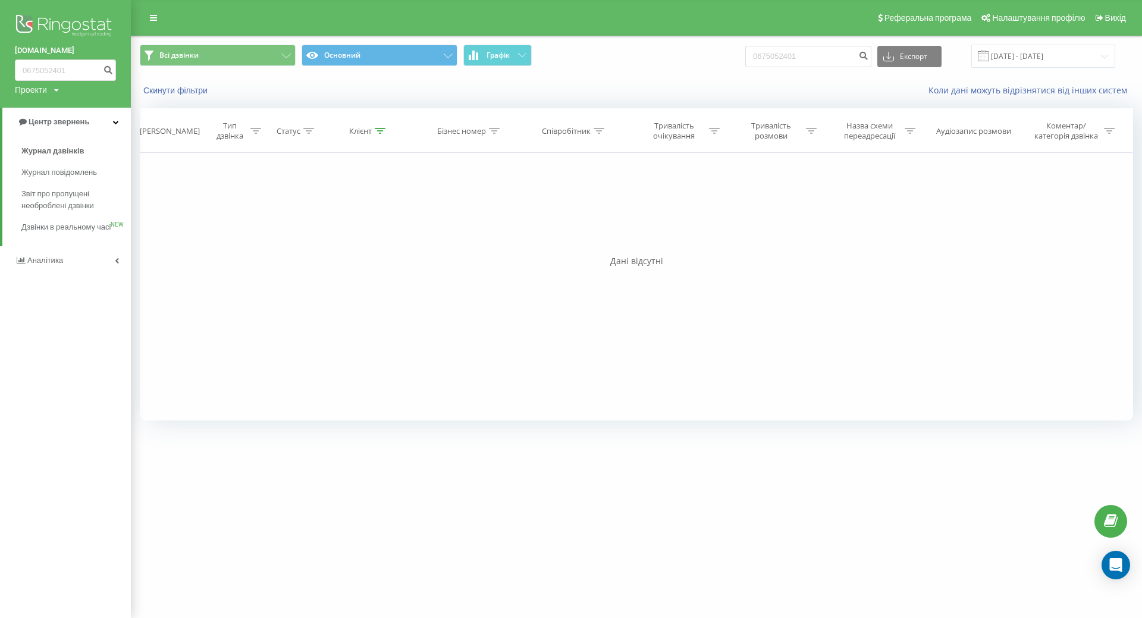  I want to click on span: Аналiтика, so click(45, 260).